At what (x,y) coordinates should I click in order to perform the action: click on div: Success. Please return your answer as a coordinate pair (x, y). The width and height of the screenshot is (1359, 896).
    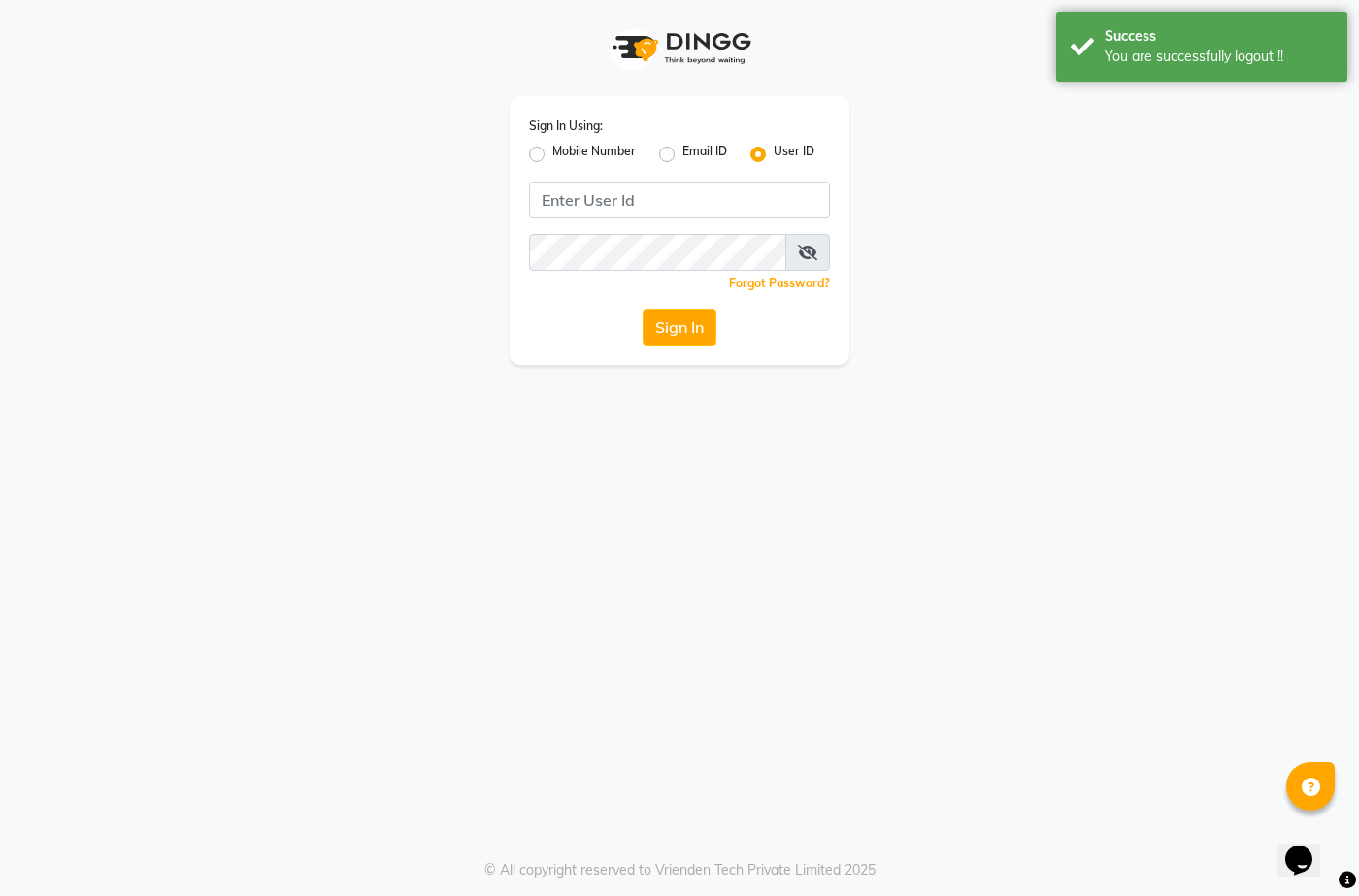
    Looking at the image, I should click on (1218, 36).